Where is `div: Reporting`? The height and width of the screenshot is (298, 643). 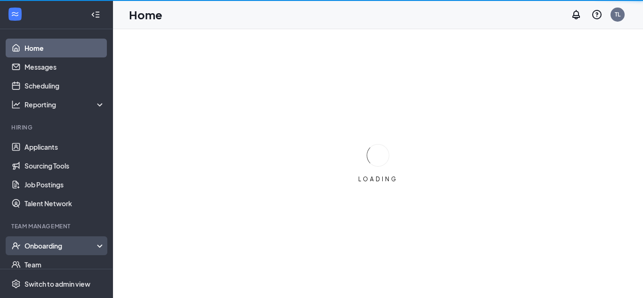
div: Reporting is located at coordinates (65, 105).